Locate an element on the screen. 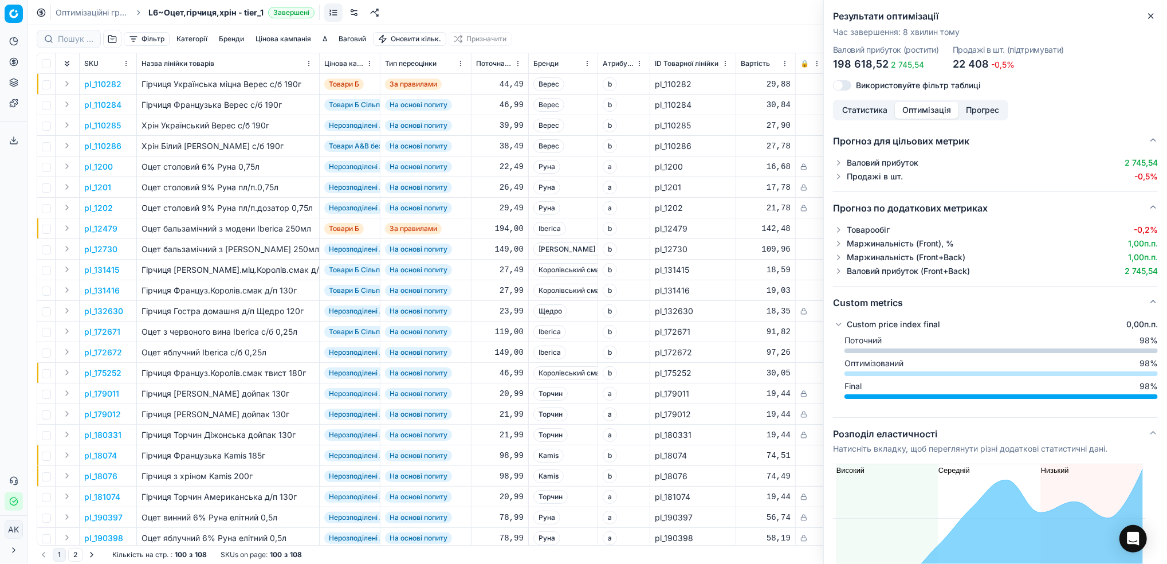  button: pl_110284 is located at coordinates (103, 105).